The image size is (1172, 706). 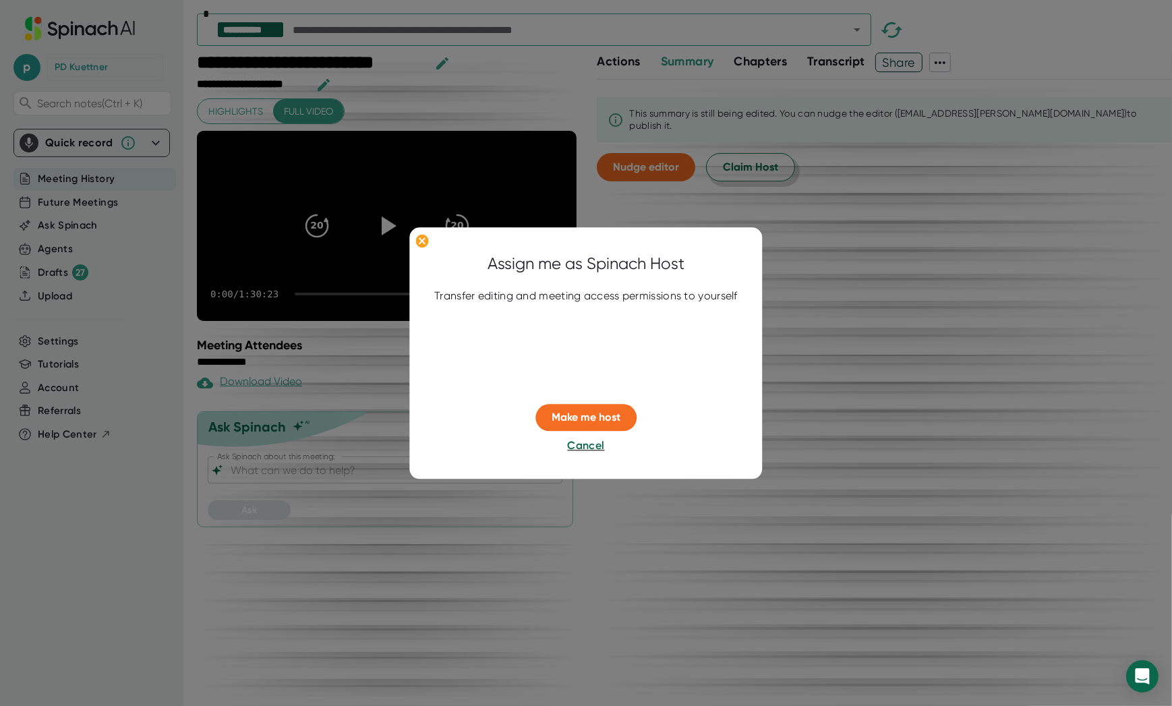 What do you see at coordinates (586, 417) in the screenshot?
I see `span: Make me host` at bounding box center [586, 417].